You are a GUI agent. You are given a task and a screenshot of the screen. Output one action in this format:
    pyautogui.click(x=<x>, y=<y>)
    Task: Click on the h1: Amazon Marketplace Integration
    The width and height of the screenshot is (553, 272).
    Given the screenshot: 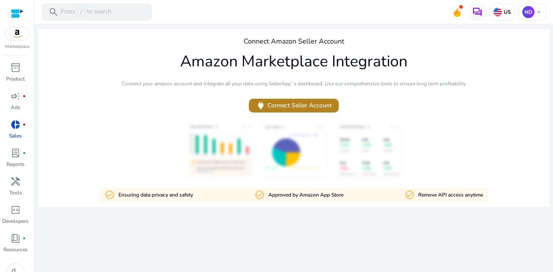 What is the action you would take?
    pyautogui.click(x=294, y=61)
    